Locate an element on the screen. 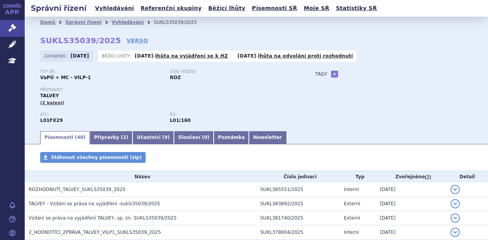 This screenshot has width=488, height=240. p: RS: is located at coordinates (231, 115).